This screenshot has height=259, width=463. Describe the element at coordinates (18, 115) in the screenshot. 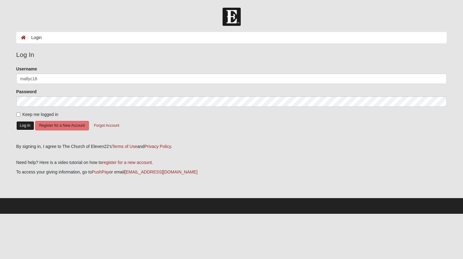

I see `input: Keep me logged in` at that location.